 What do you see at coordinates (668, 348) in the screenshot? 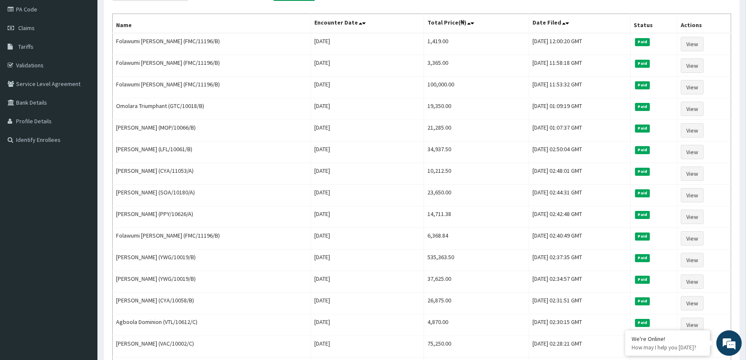
I see `p: How may I help you today?` at bounding box center [668, 348].